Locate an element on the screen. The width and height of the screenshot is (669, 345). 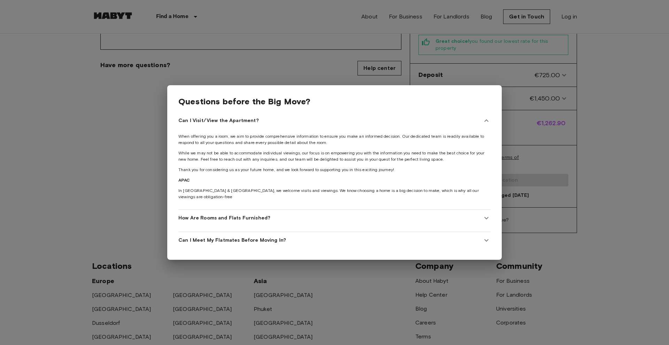
div: How Are Rooms and Flats Furnished? is located at coordinates (334, 218).